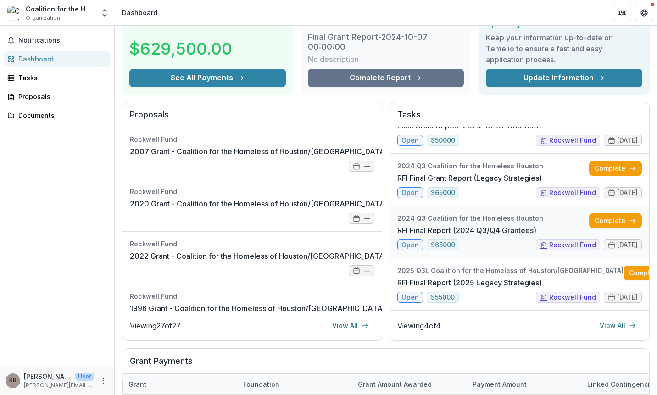 Image resolution: width=657 pixels, height=395 pixels. Describe the element at coordinates (469, 178) in the screenshot. I see `a: RFI Final Grant Report (Legacy Strategies)` at that location.